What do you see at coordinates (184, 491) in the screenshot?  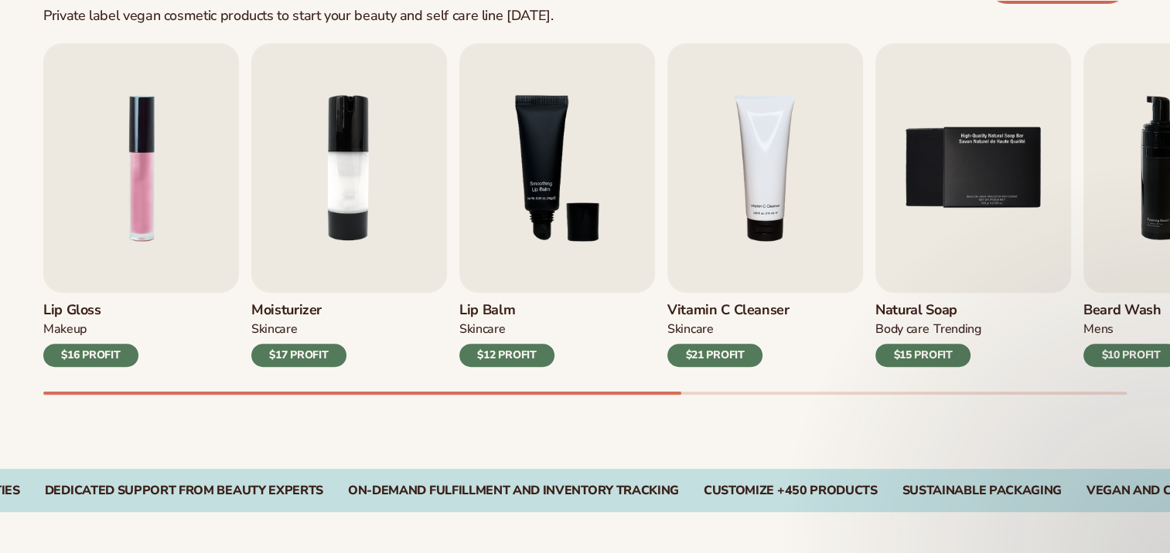 I see `div: Dedicated Support From Beauty Experts` at bounding box center [184, 491].